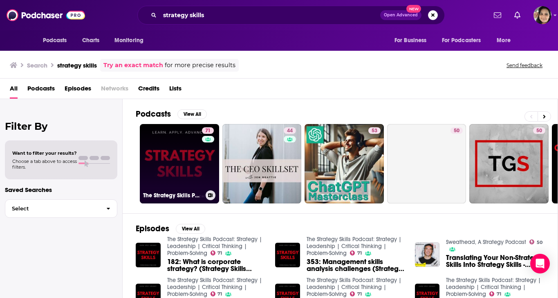 This screenshot has height=298, width=558. What do you see at coordinates (37, 65) in the screenshot?
I see `h3: Search` at bounding box center [37, 65].